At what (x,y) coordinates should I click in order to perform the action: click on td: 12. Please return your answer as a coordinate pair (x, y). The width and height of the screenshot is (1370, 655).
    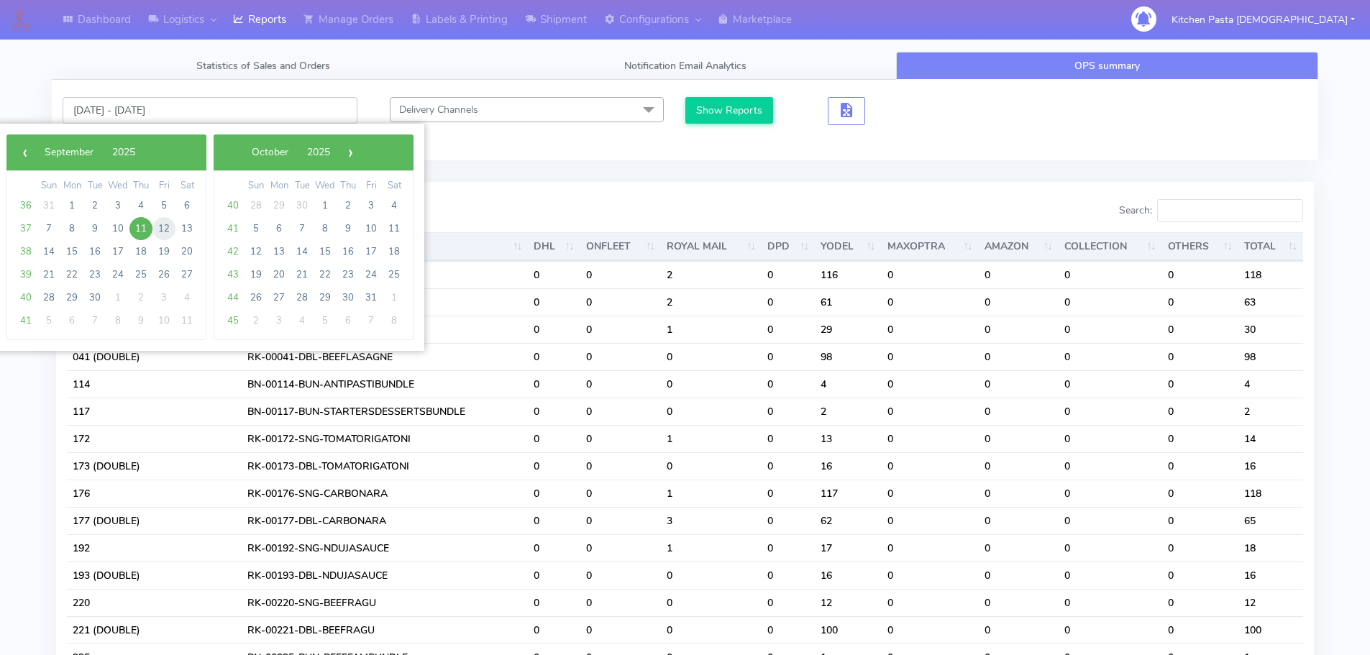
    Looking at the image, I should click on (1271, 603).